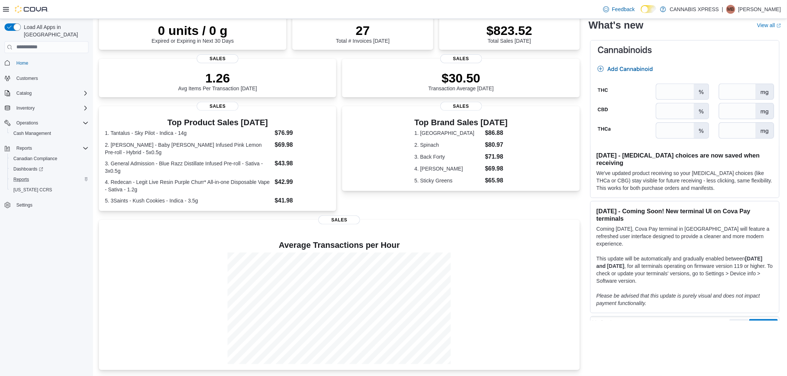 This screenshot has width=787, height=376. What do you see at coordinates (193, 30) in the screenshot?
I see `p: 0 units / 0 g` at bounding box center [193, 30].